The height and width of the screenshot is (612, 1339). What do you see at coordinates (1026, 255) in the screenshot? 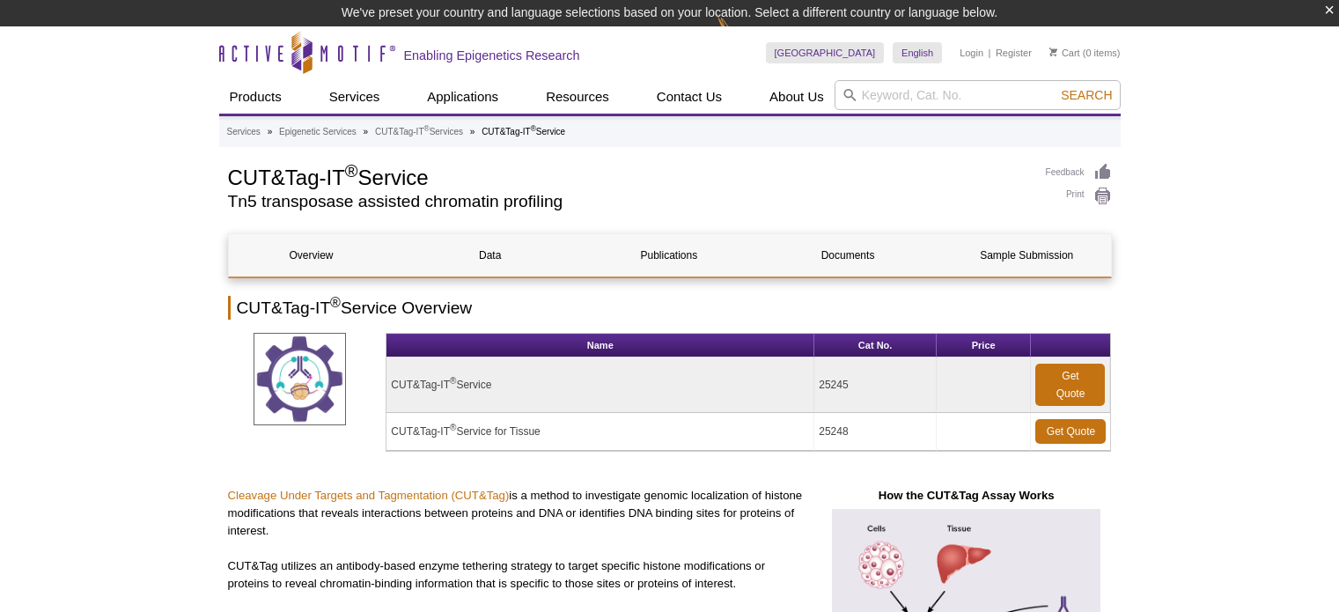
I see `a: Sample Submission` at bounding box center [1026, 255].